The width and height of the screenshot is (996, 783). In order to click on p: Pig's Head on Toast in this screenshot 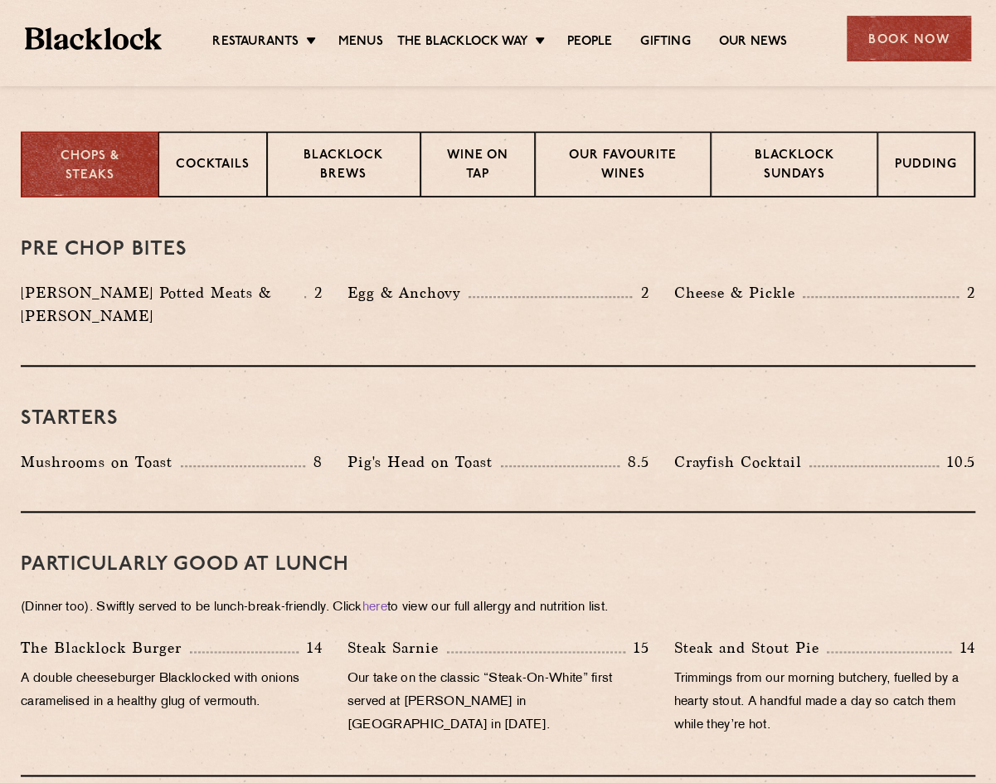, I will do `click(424, 462)`.